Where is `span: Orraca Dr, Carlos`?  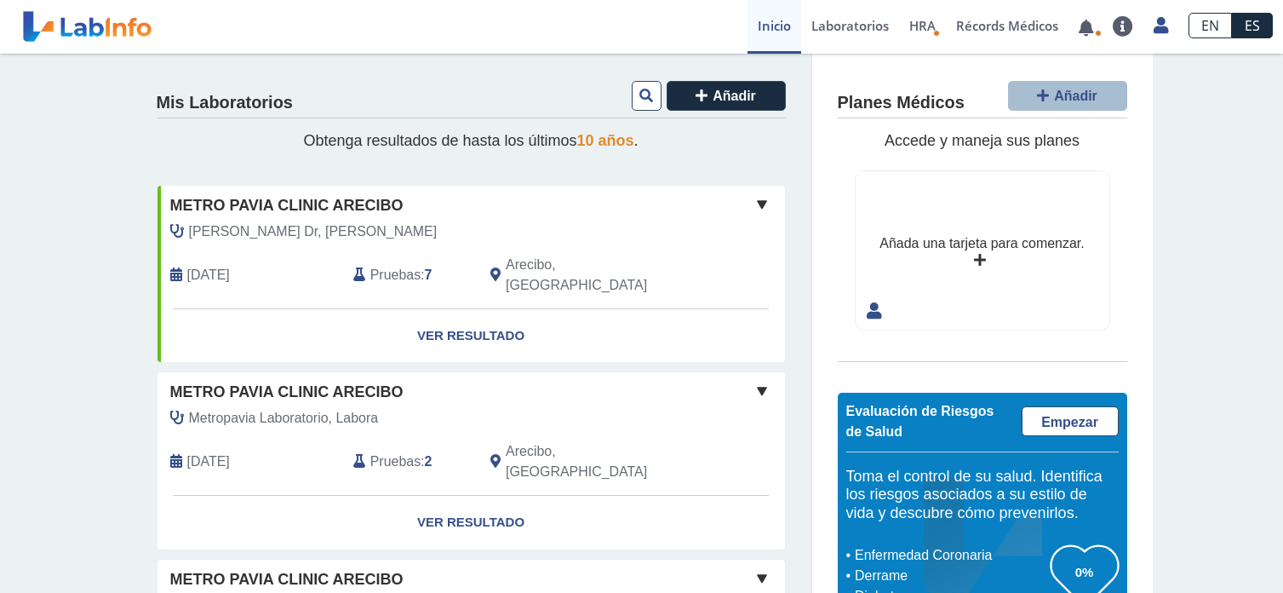
span: Orraca Dr, Carlos is located at coordinates (313, 232).